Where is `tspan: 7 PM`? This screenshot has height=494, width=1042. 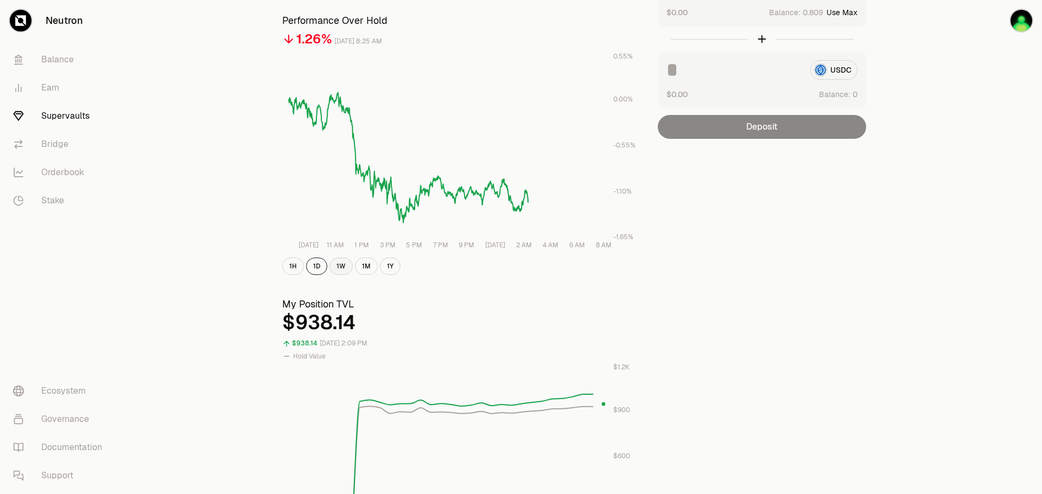
tspan: 7 PM is located at coordinates (441, 245).